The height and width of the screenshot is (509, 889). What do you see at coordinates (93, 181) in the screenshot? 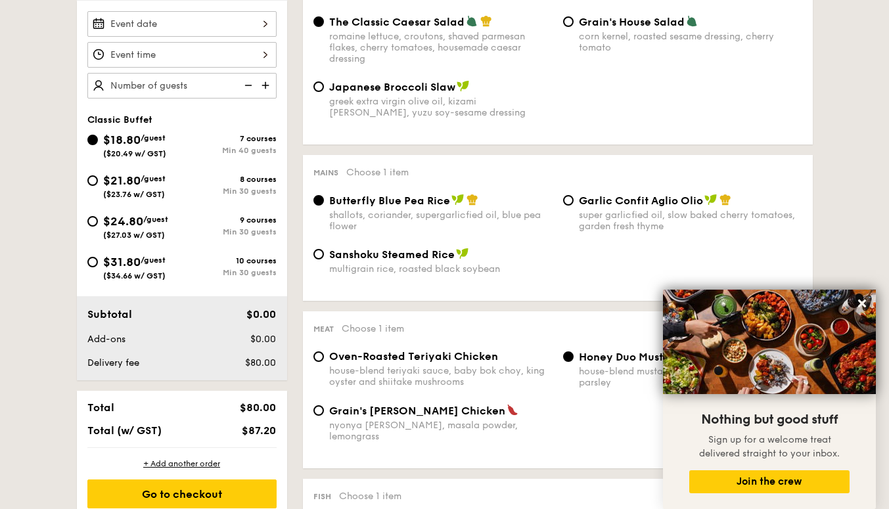
I see `input: $21.80/guest($23.76 w/ GST)8 coursesMin 30 guests` at bounding box center [93, 181].